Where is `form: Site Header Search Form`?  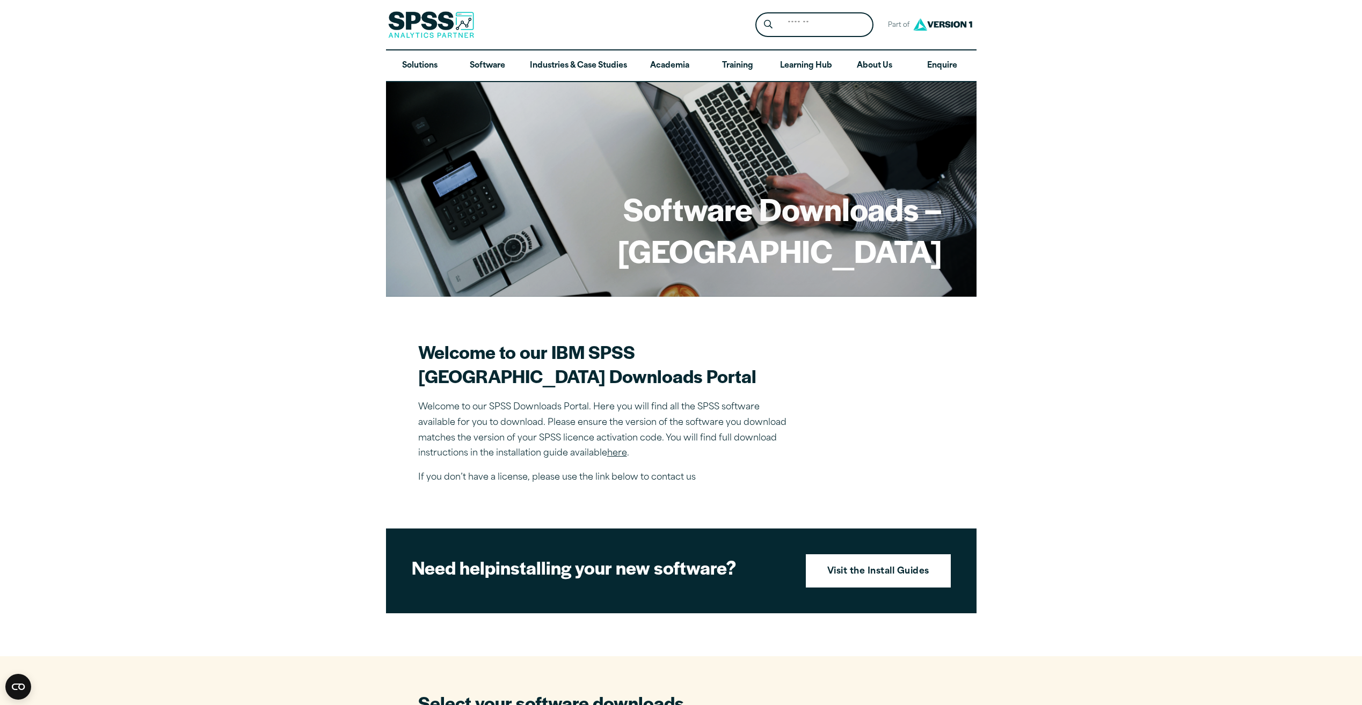
form: Site Header Search Form is located at coordinates (814, 25).